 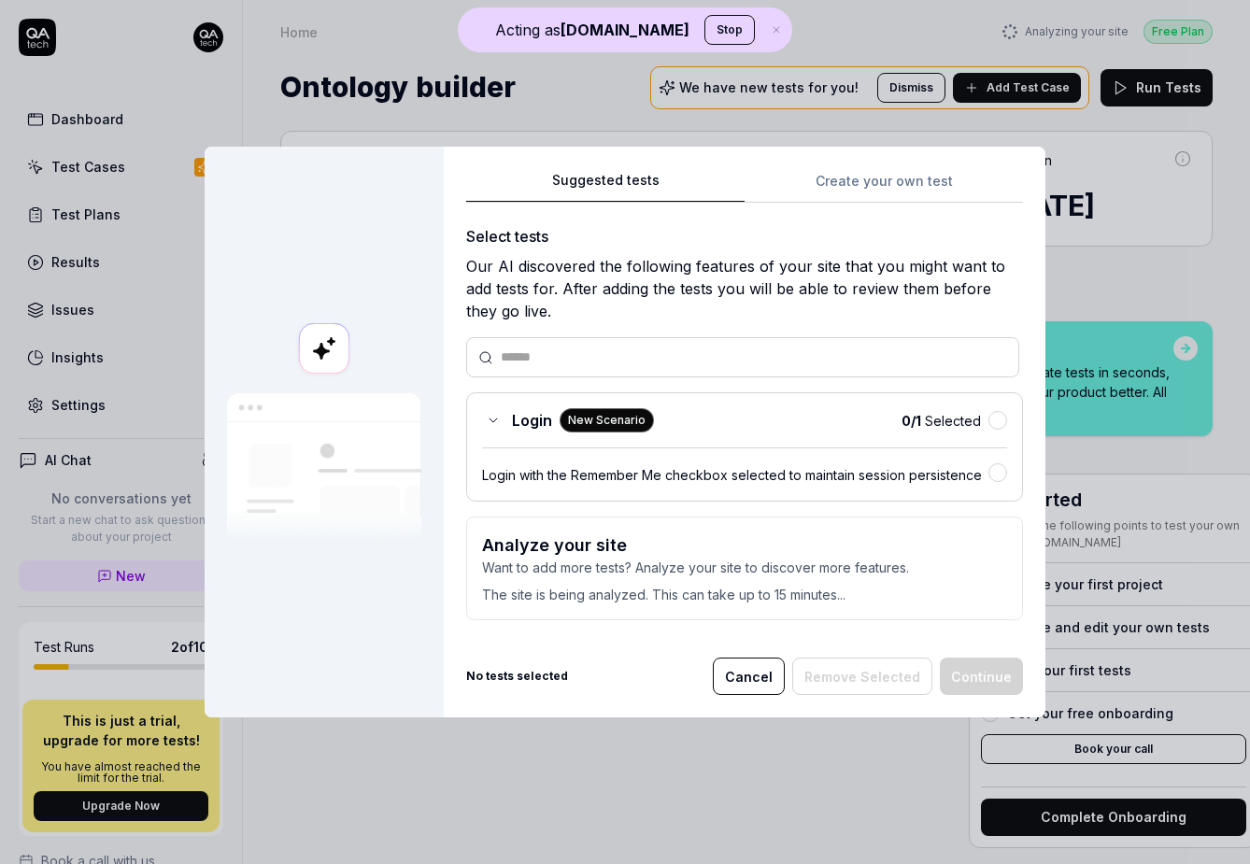 I want to click on button: Stop, so click(x=729, y=30).